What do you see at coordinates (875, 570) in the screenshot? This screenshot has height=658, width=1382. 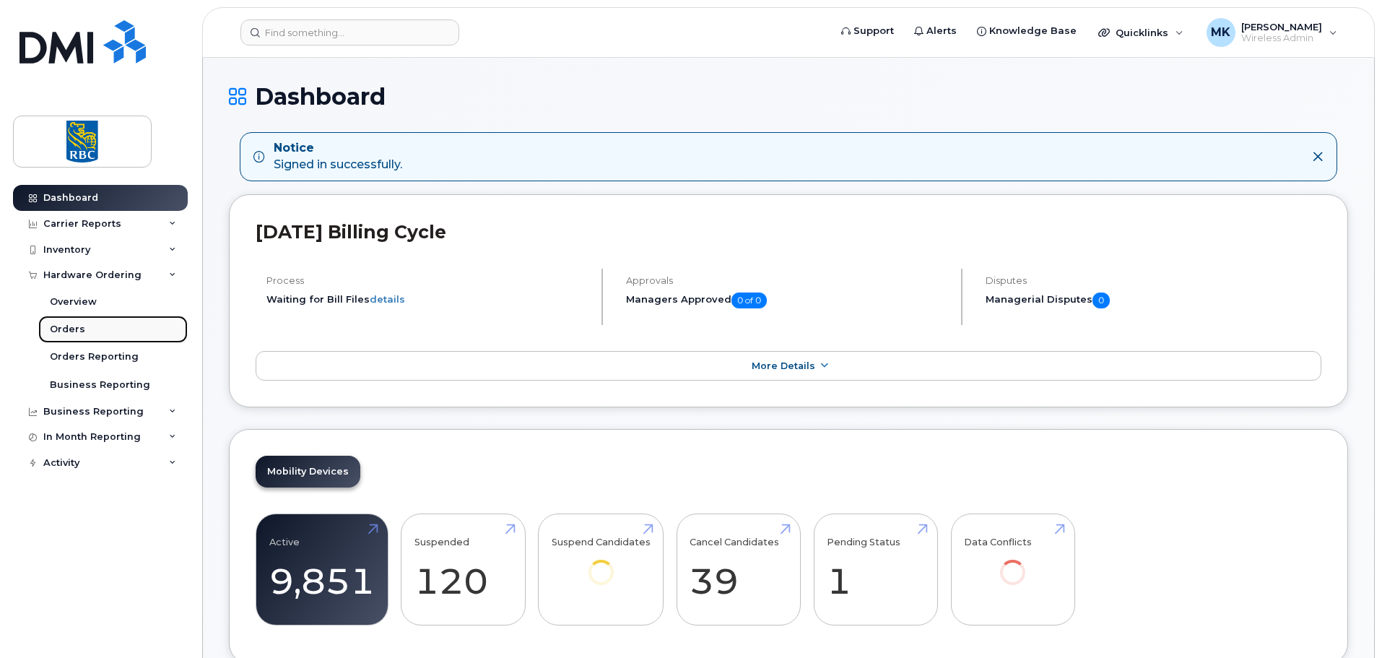 I see `a: Pending Status 1` at bounding box center [875, 570].